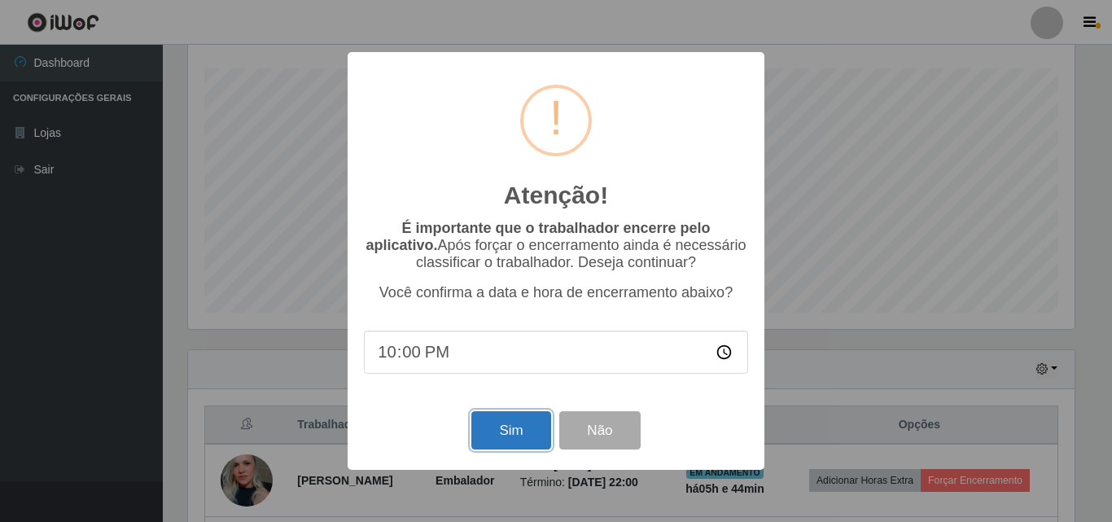 This screenshot has height=522, width=1112. Describe the element at coordinates (537, 236) in the screenshot. I see `b: É importante que o trabalhador encerre pelo aplicativo.` at that location.